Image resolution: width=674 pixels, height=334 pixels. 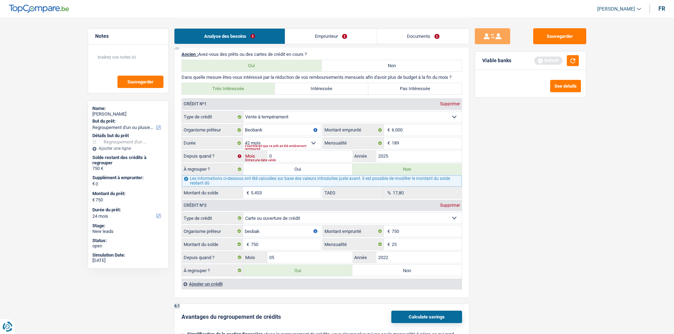 I want to click on div: Refresh, so click(x=549, y=61).